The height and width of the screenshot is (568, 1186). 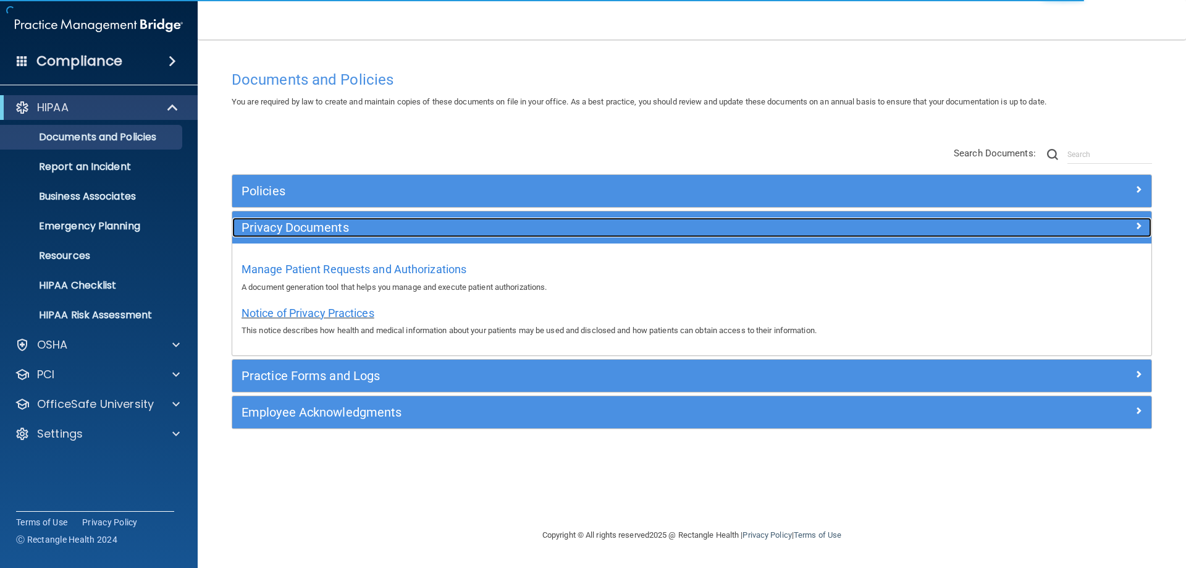 I want to click on p: HIPAA, so click(x=53, y=108).